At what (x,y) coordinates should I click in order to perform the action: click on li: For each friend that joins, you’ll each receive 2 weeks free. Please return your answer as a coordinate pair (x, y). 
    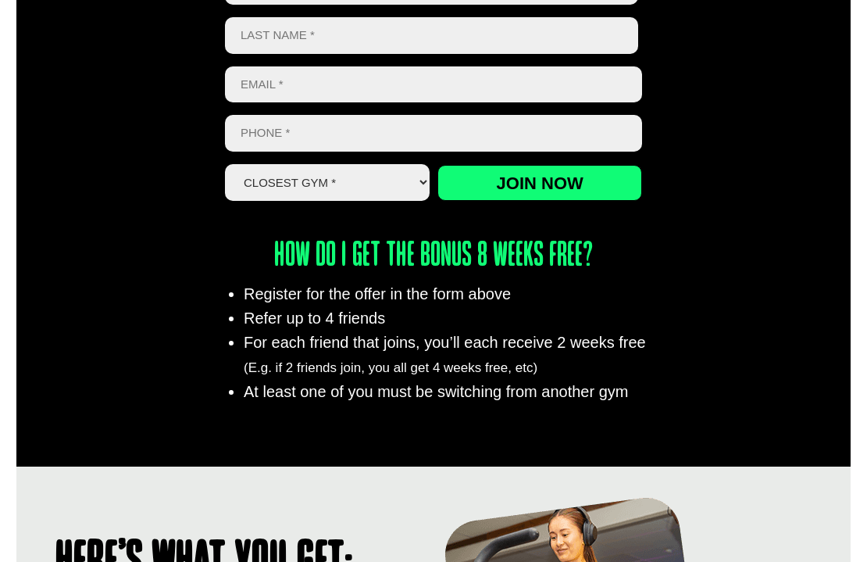
    Looking at the image, I should click on (449, 355).